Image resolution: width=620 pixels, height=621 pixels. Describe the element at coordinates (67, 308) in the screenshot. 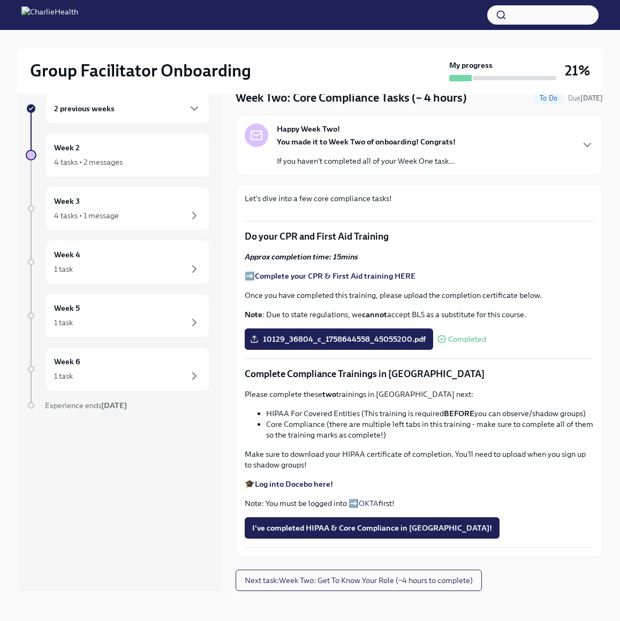

I see `h6: Week 5` at that location.